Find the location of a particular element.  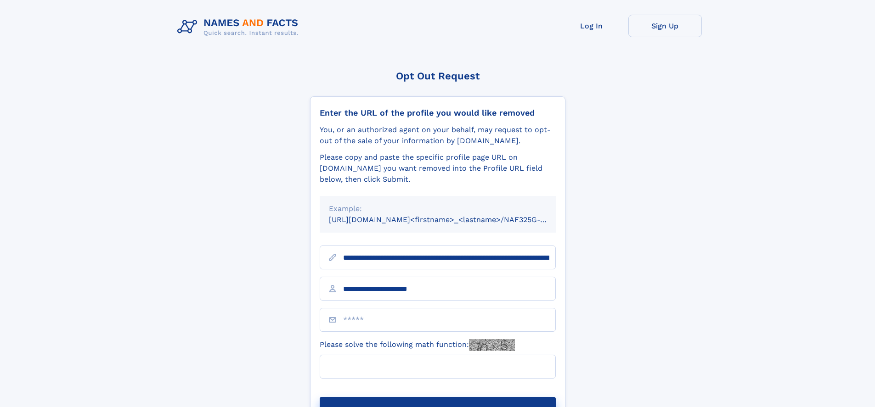

a: Log In is located at coordinates (591, 26).